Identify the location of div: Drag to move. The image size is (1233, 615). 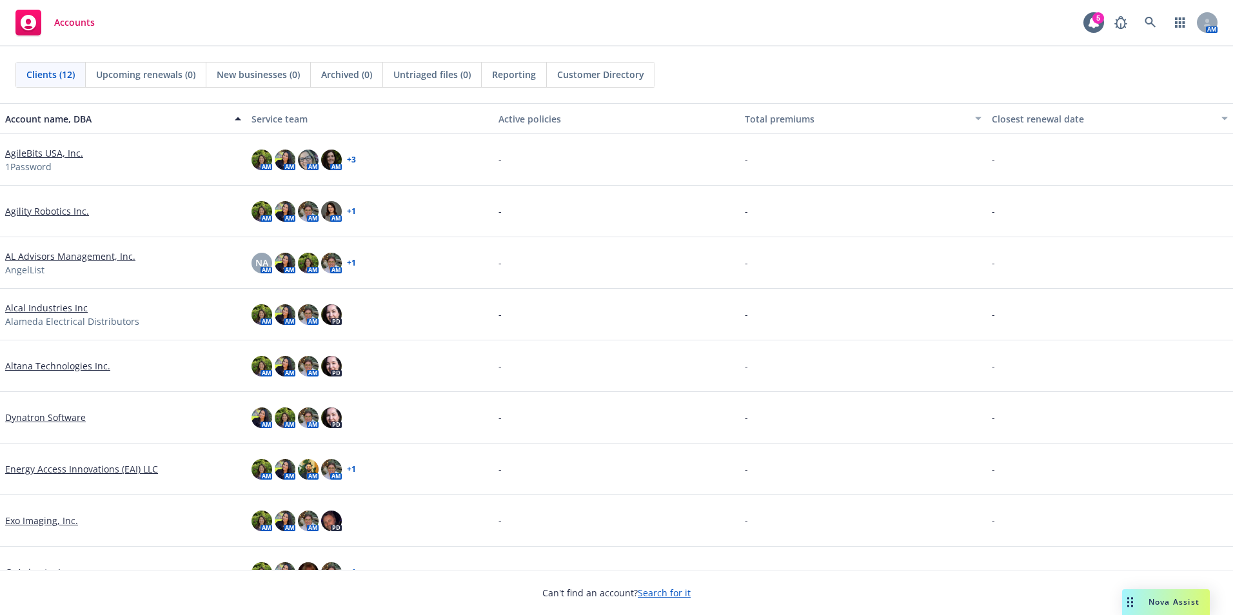
(1130, 602).